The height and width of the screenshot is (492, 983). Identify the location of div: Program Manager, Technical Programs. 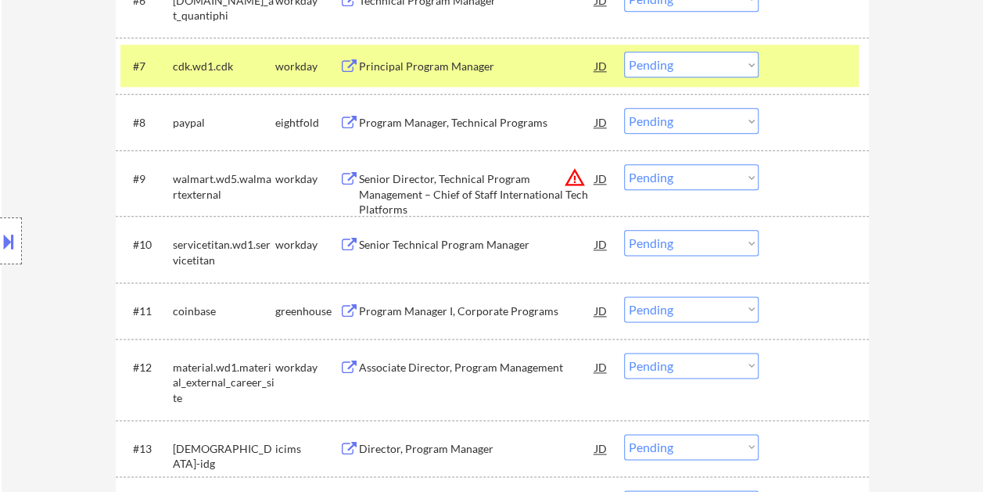
(477, 123).